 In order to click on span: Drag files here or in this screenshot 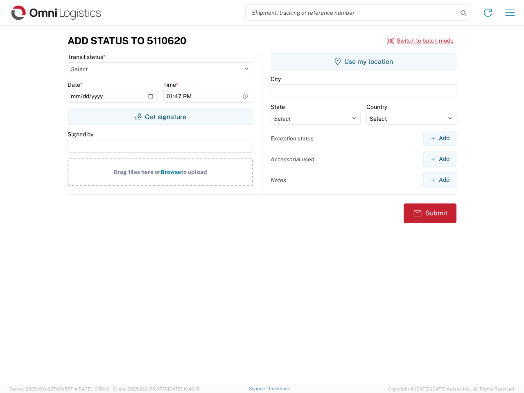, I will do `click(137, 172)`.